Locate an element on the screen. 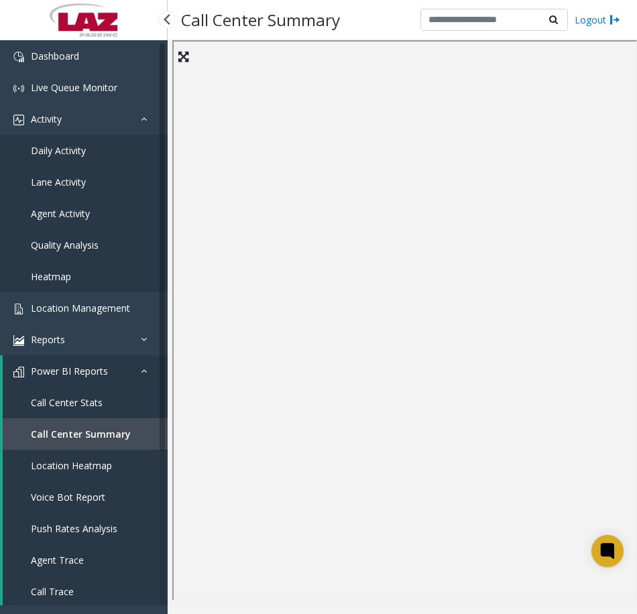 The image size is (637, 614). a: Logout is located at coordinates (598, 19).